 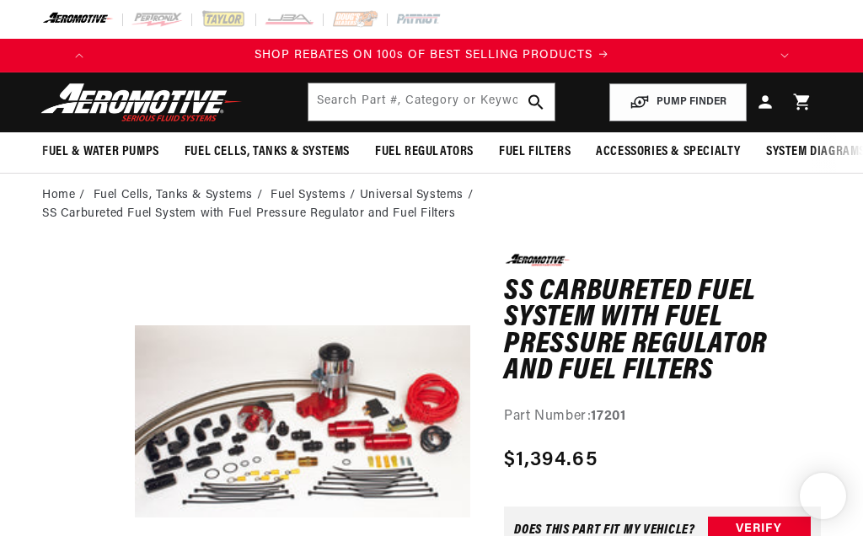 What do you see at coordinates (431, 56) in the screenshot?
I see `div: 1 of 2` at bounding box center [431, 56].